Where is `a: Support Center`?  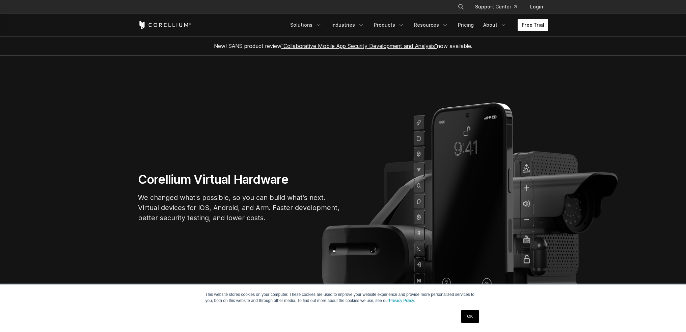
a: Support Center is located at coordinates (496, 7).